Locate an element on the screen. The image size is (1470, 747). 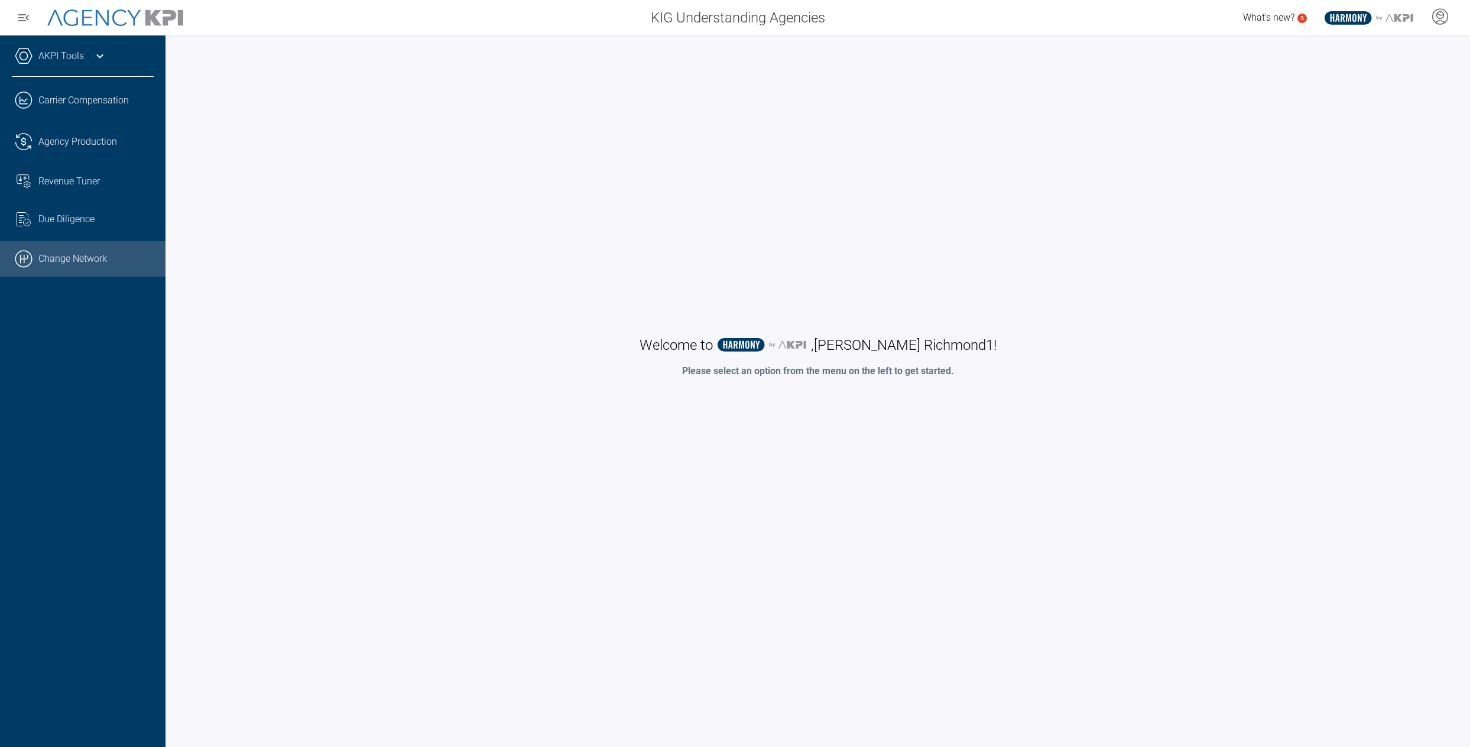
p: Please select an option from the menu on the left to get started. is located at coordinates (818, 371).